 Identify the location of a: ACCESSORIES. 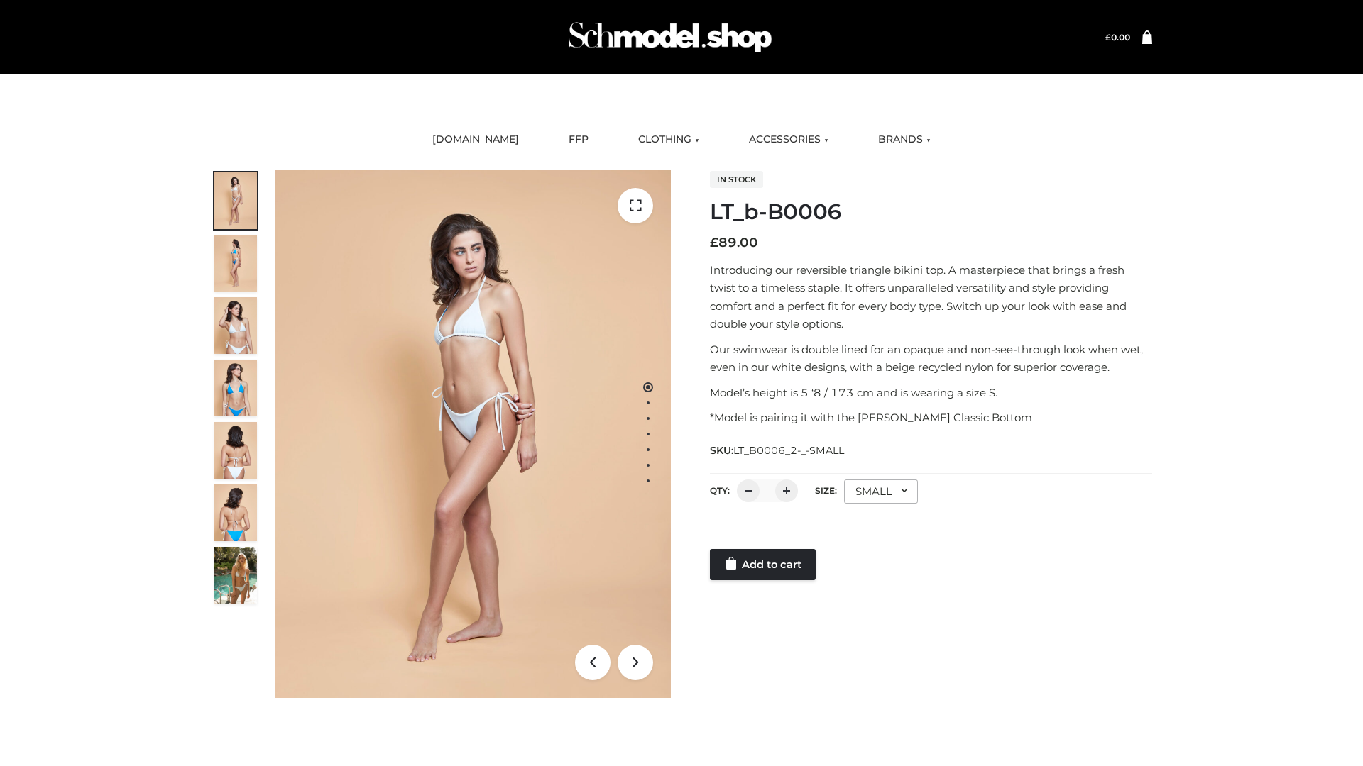
(788, 140).